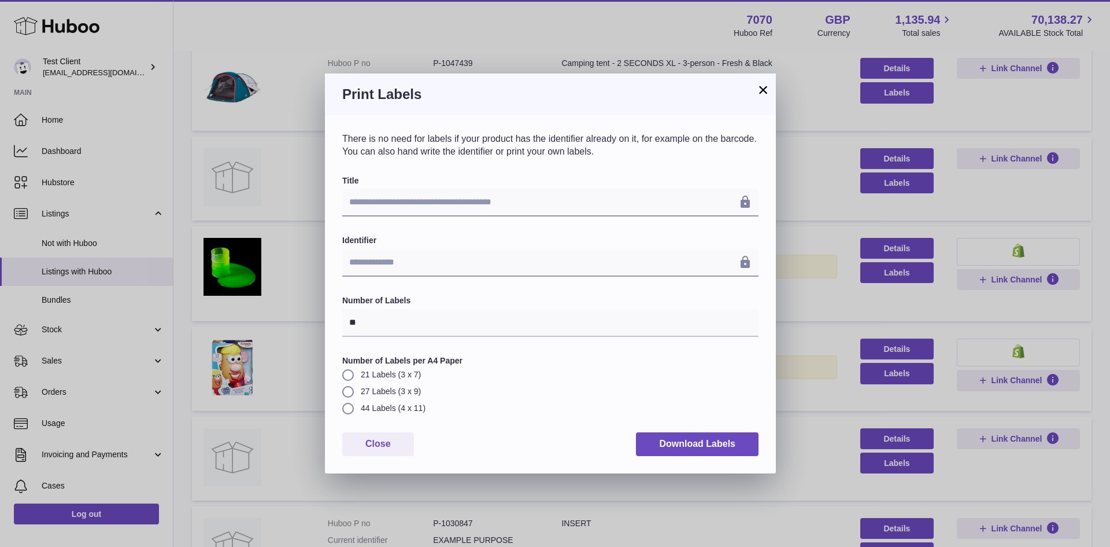 This screenshot has width=1110, height=547. Describe the element at coordinates (551, 145) in the screenshot. I see `p: There is no need for labels if your product has the identifier already on it, for example on the ...` at that location.